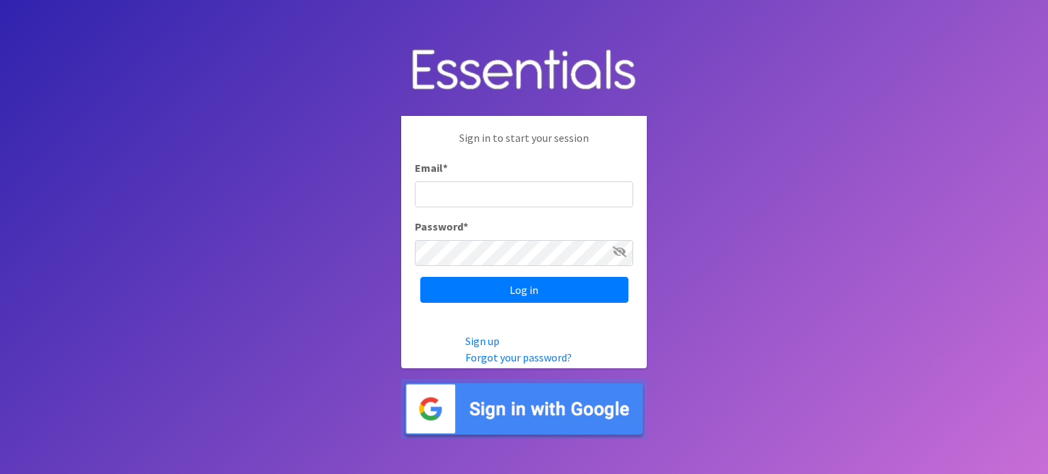 The image size is (1048, 474). I want to click on img: Human Essentials, so click(524, 70).